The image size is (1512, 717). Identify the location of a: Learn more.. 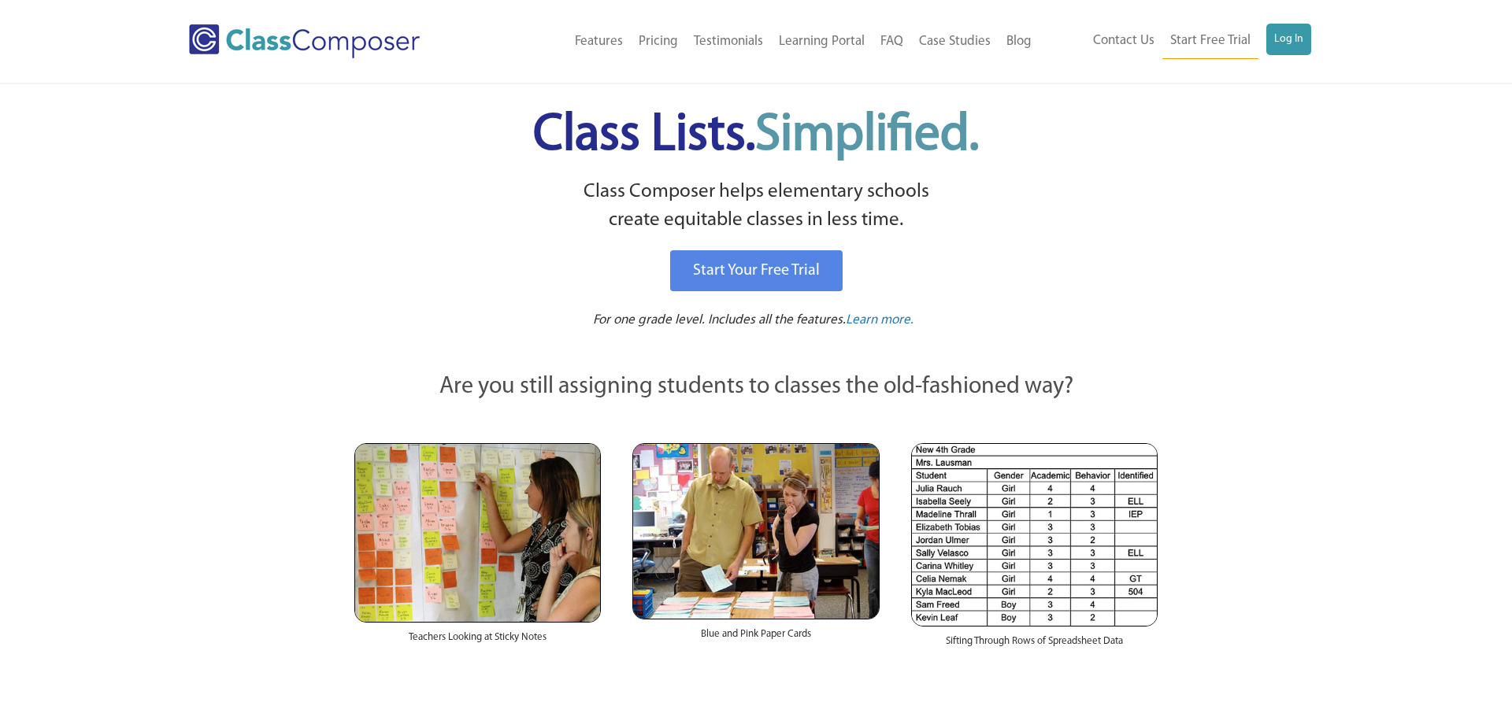
(879, 320).